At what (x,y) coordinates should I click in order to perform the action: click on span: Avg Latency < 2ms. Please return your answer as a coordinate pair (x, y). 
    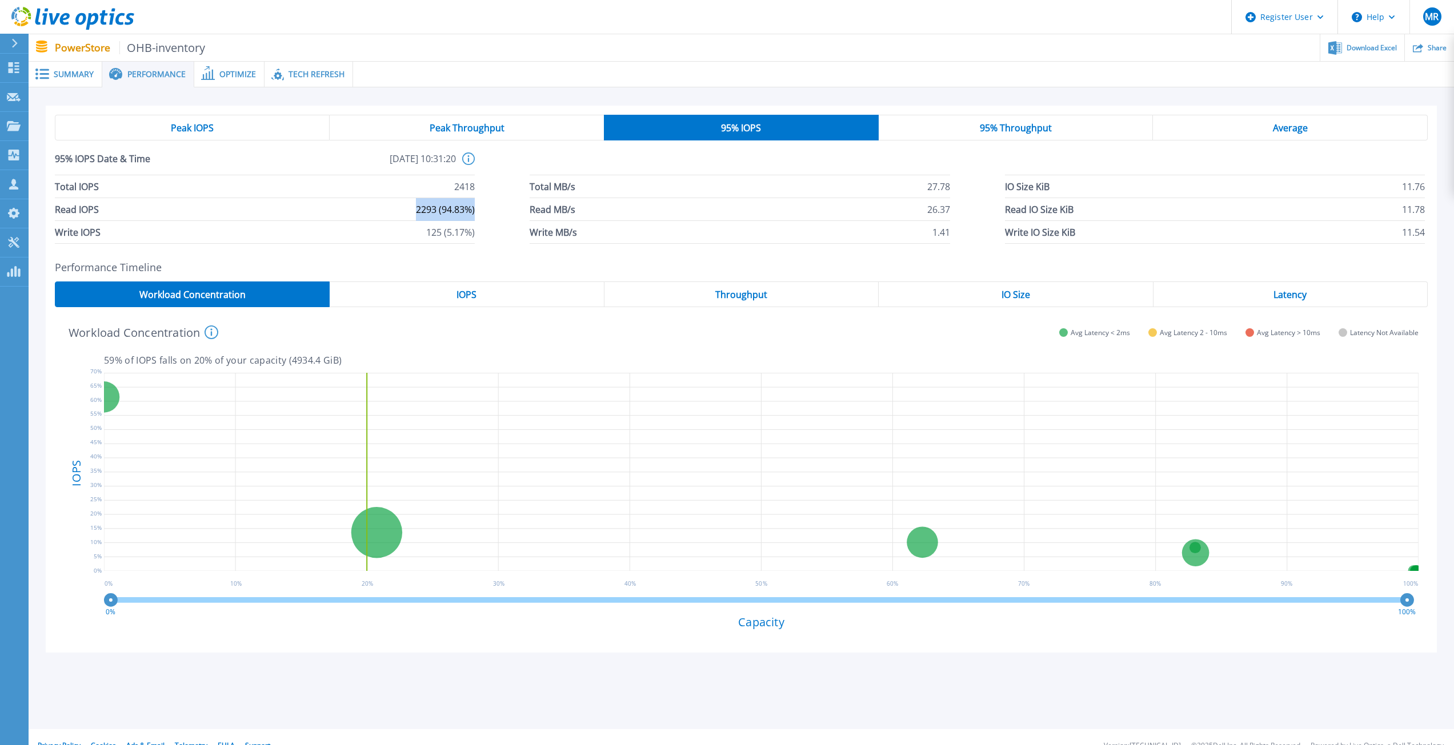
    Looking at the image, I should click on (1100, 332).